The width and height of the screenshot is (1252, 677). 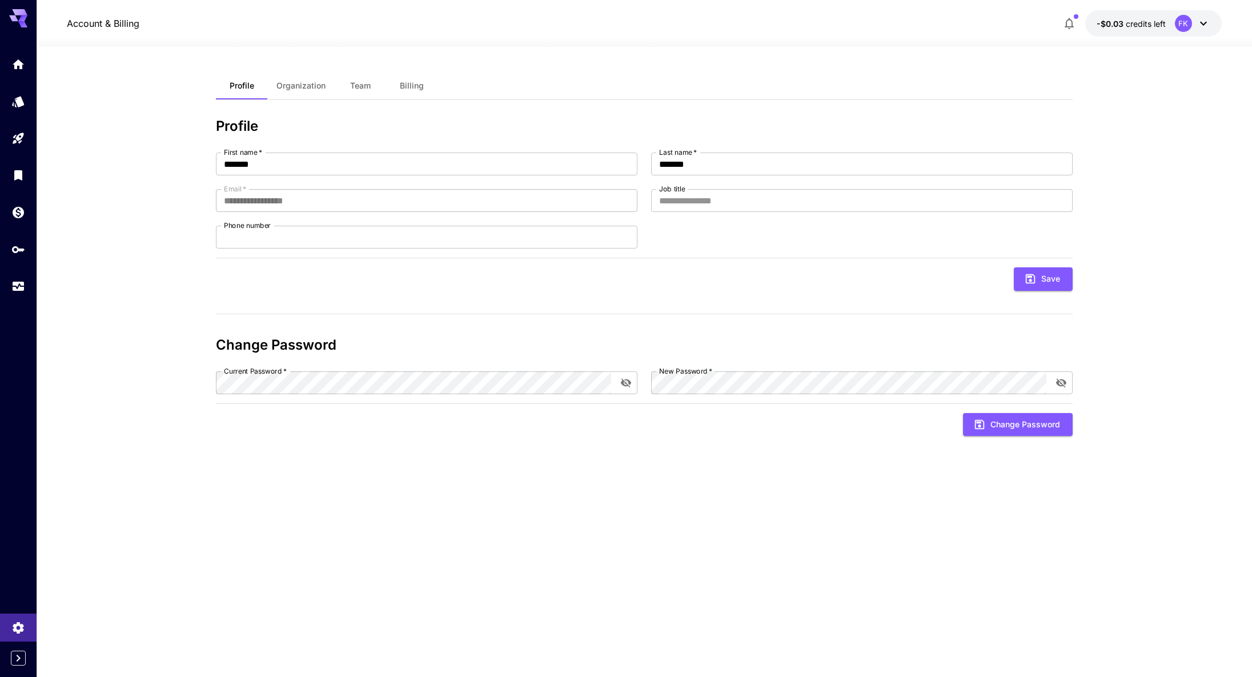 I want to click on label: Phone number, so click(x=247, y=225).